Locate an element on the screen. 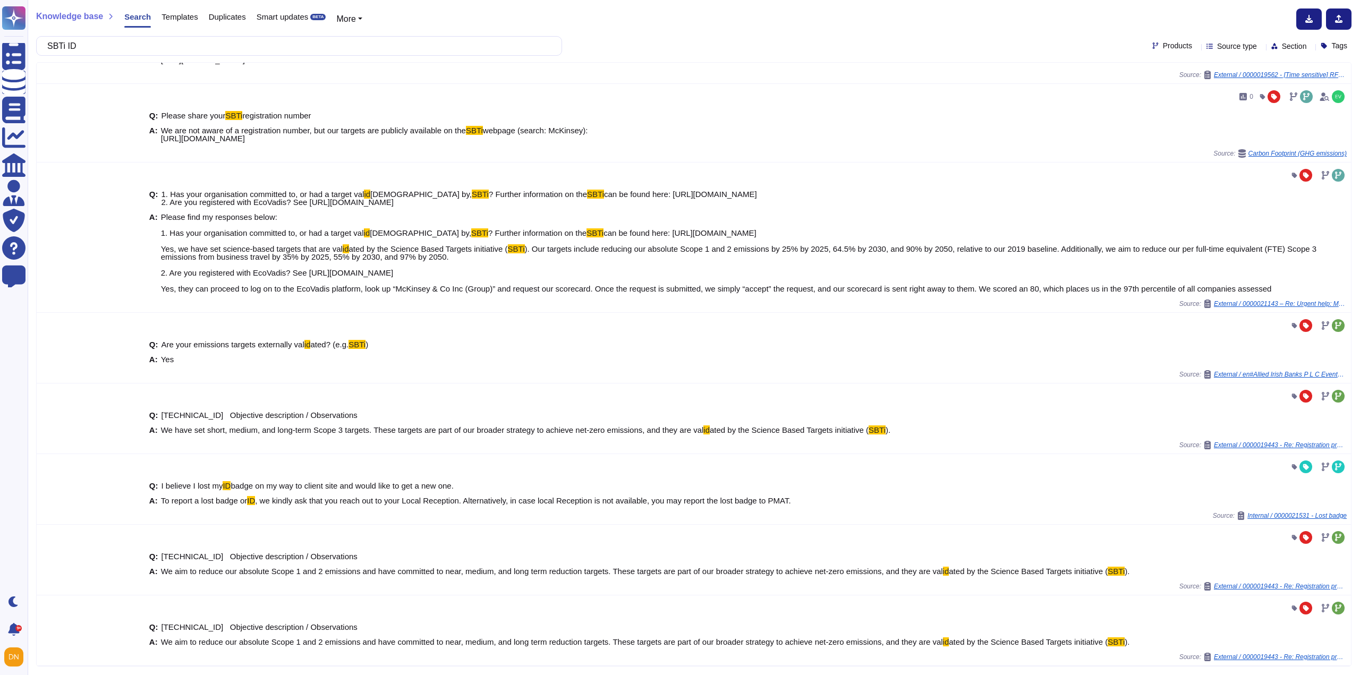 The image size is (1360, 675). span: 1. Has your organisation committed to, or had a target val is located at coordinates (263, 194).